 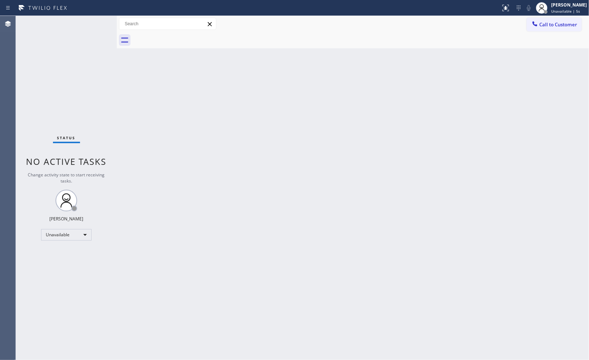 I want to click on button: Mute, so click(x=529, y=8).